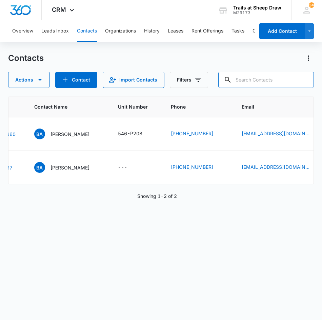  I want to click on button: Tasks, so click(238, 31).